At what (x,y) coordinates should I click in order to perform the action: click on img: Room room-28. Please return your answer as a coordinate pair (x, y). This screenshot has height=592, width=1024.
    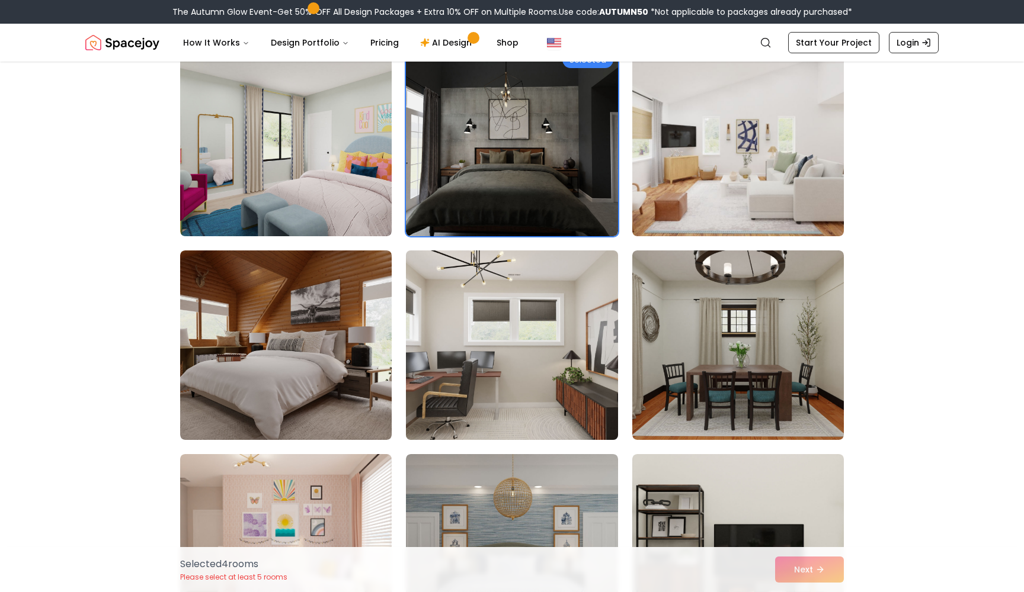
    Looking at the image, I should click on (285, 345).